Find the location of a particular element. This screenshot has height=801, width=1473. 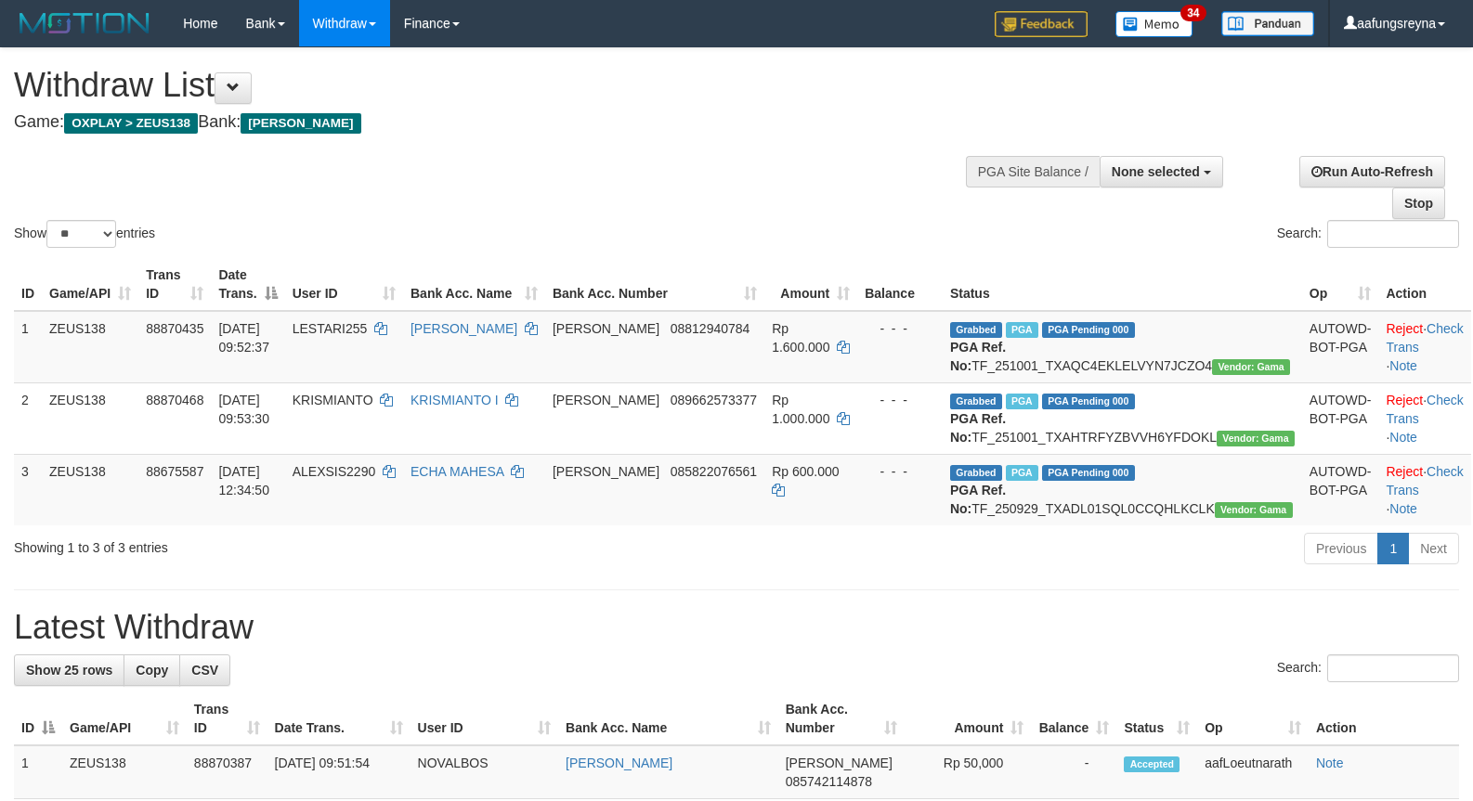

span: Copy 08812940784 to clipboard is located at coordinates (710, 329).